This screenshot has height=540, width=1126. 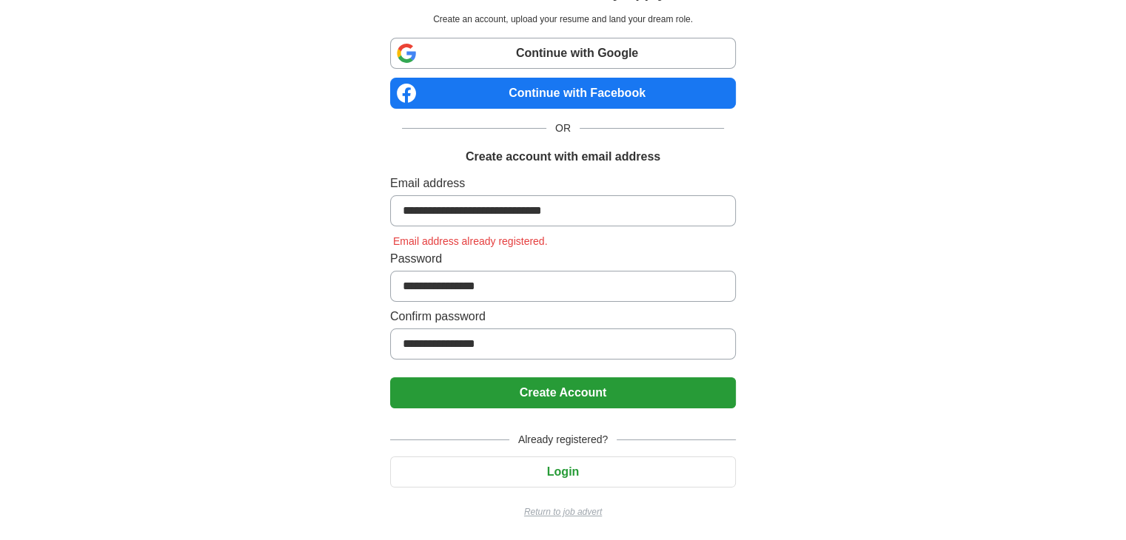 What do you see at coordinates (563, 259) in the screenshot?
I see `label: Password` at bounding box center [563, 259].